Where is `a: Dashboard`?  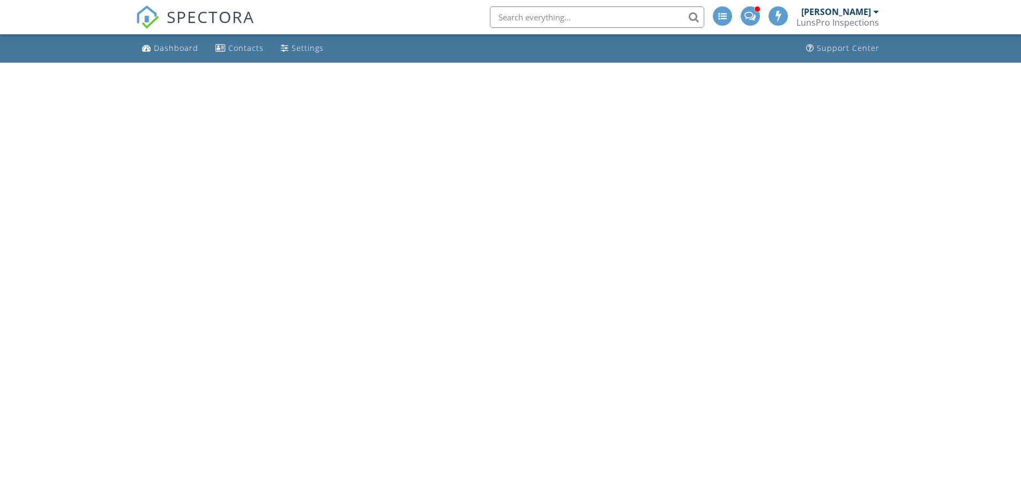 a: Dashboard is located at coordinates (170, 48).